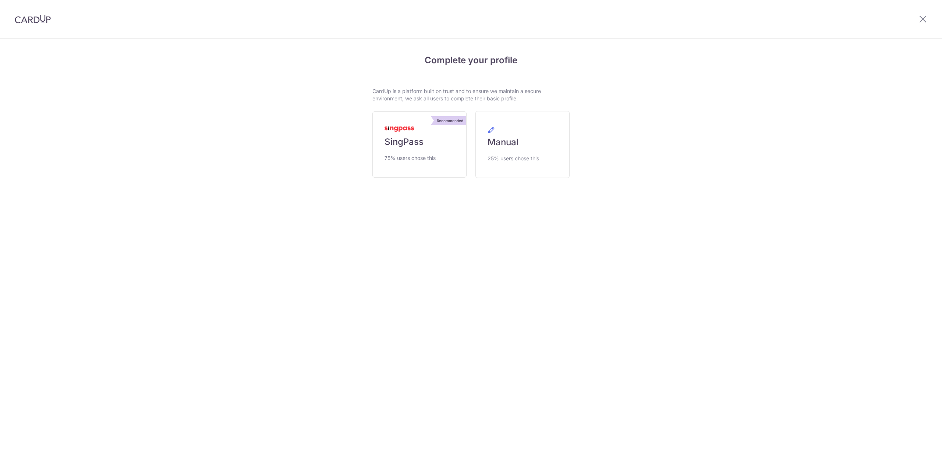 Image resolution: width=942 pixels, height=467 pixels. What do you see at coordinates (450, 121) in the screenshot?
I see `div: Recommended` at bounding box center [450, 121].